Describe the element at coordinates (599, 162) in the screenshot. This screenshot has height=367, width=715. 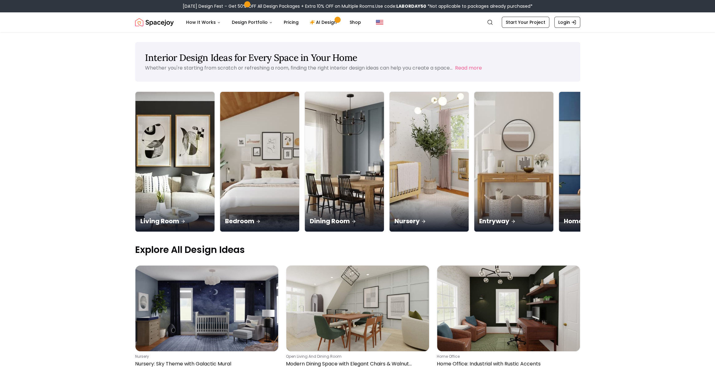
I see `img: Home Office` at that location.